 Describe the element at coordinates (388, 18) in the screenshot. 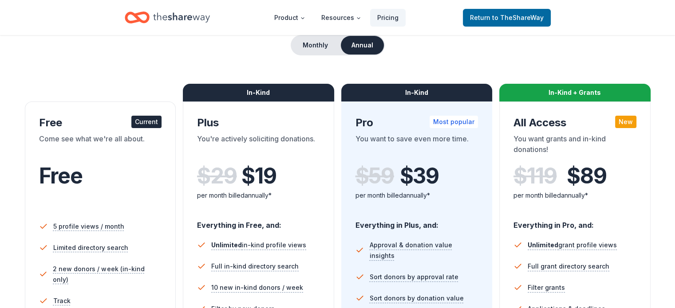

I see `a: Pricing` at that location.